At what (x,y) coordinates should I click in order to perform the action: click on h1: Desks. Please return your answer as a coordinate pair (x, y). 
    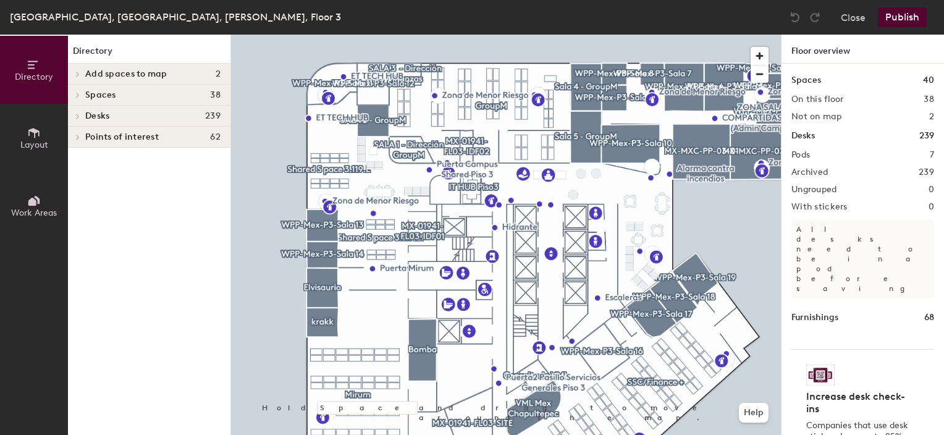
    Looking at the image, I should click on (803, 136).